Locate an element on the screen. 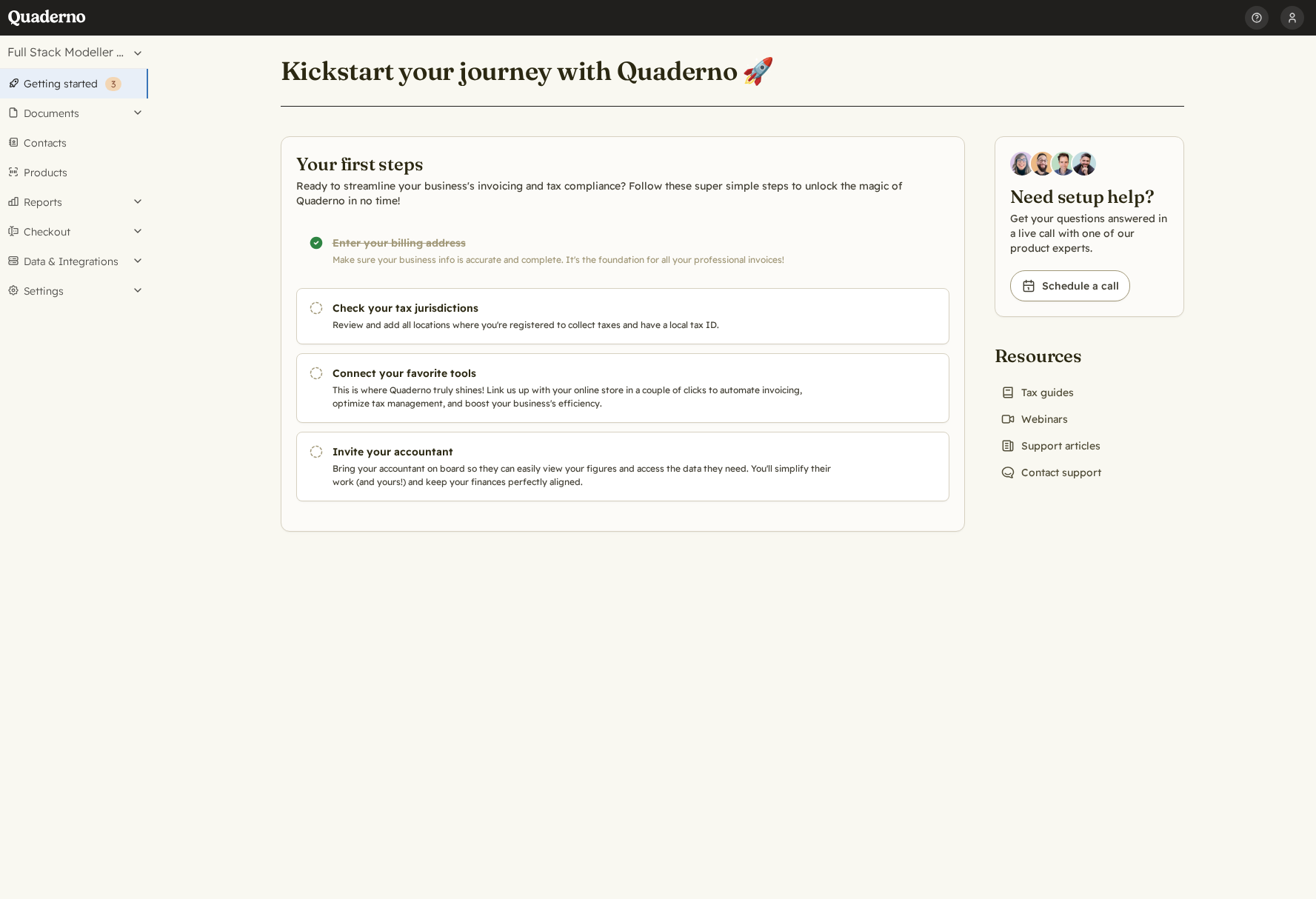 The height and width of the screenshot is (899, 1316). h2: Your first steps is located at coordinates (622, 164).